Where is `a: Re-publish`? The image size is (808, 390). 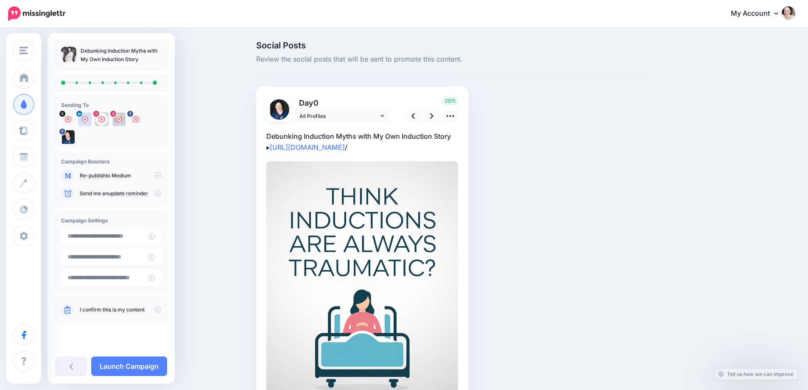
a: Re-publish is located at coordinates (92, 176).